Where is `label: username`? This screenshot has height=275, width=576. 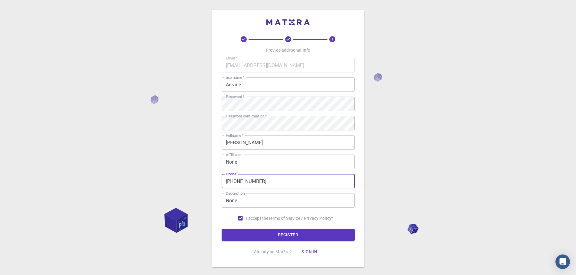 label: username is located at coordinates (235, 77).